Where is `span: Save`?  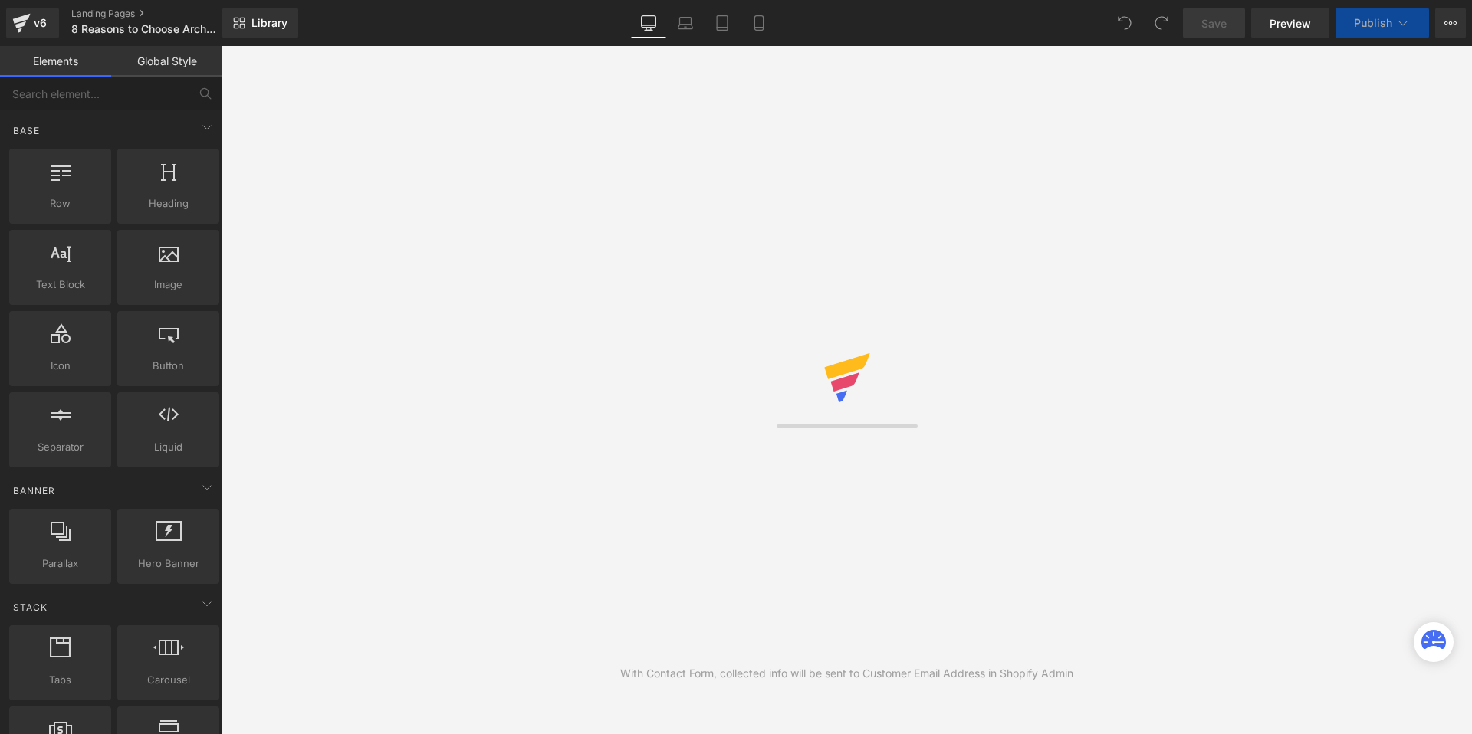 span: Save is located at coordinates (1213, 23).